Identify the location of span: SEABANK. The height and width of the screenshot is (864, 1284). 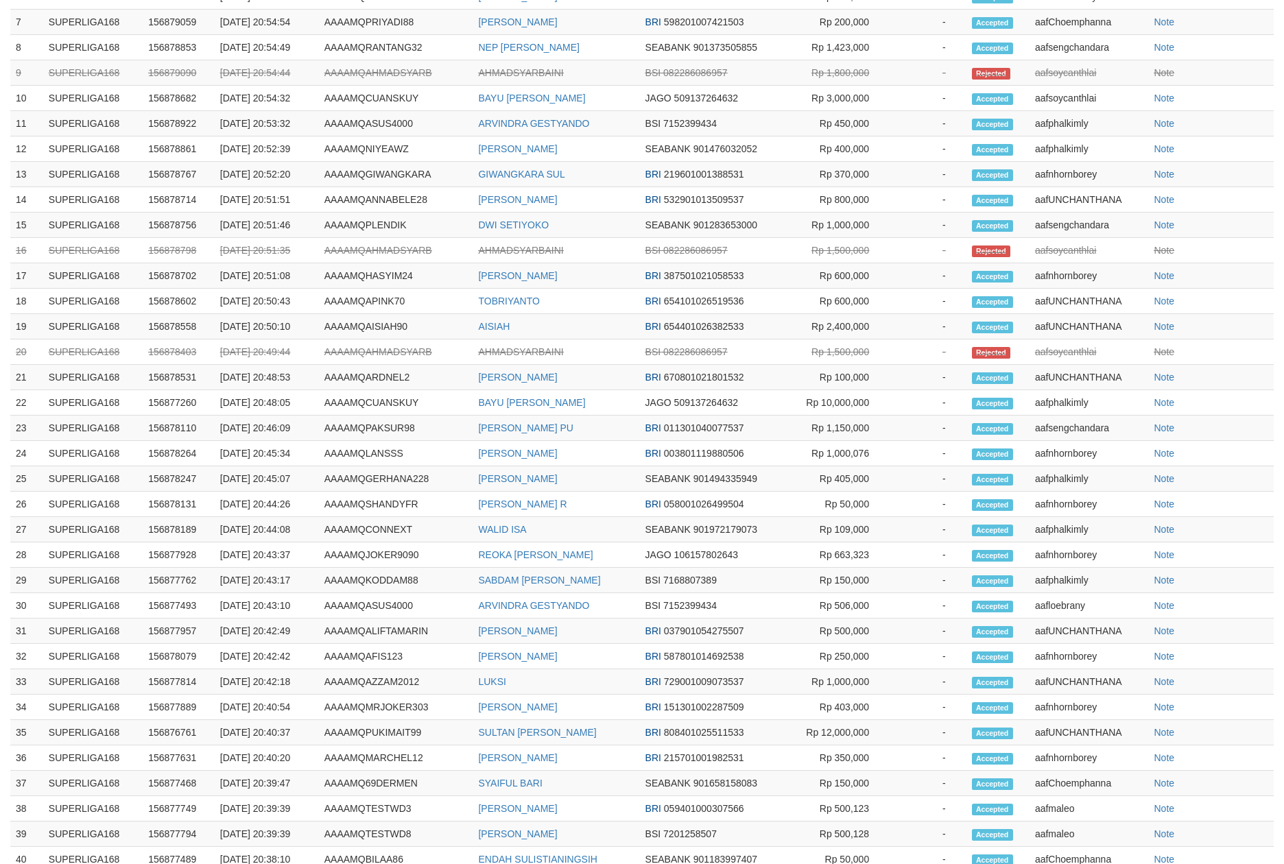
(668, 530).